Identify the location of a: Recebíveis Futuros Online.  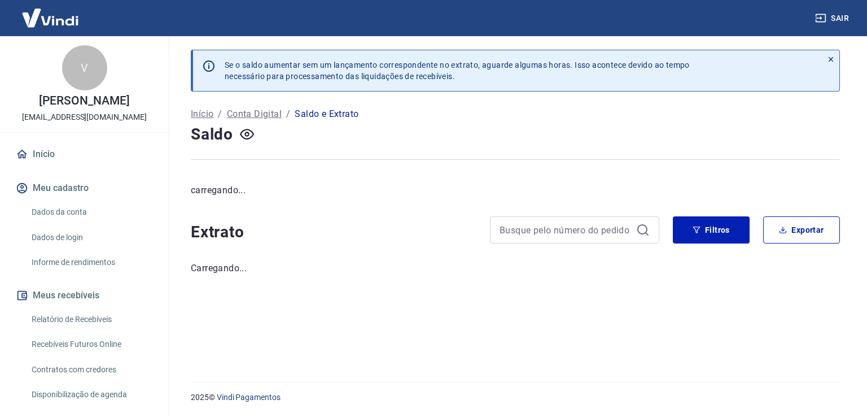
(91, 344).